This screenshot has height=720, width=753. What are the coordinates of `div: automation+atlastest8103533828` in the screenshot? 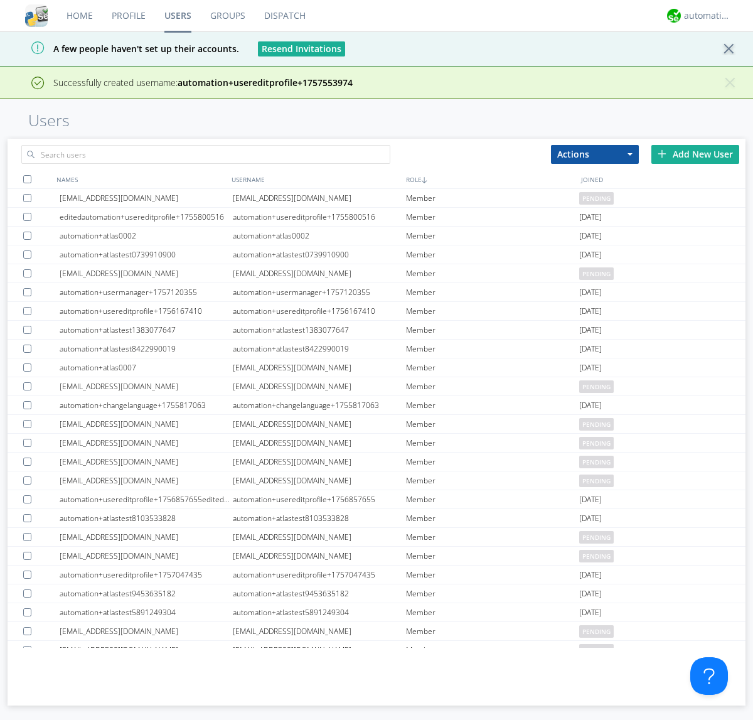 It's located at (146, 518).